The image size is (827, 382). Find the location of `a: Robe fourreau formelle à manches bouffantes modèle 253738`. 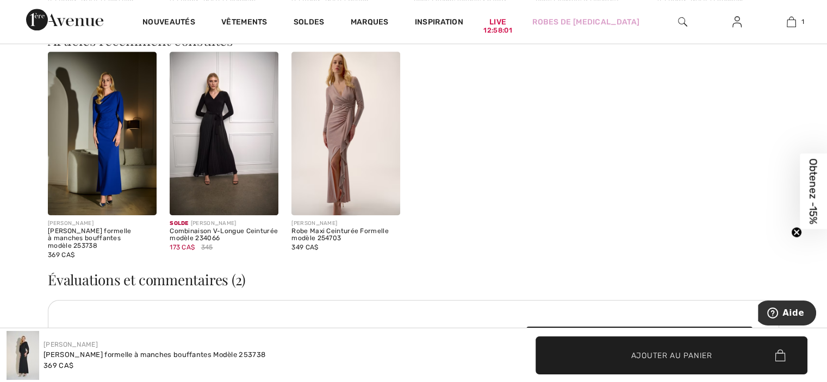

a: Robe fourreau formelle à manches bouffantes modèle 253738 is located at coordinates (102, 133).